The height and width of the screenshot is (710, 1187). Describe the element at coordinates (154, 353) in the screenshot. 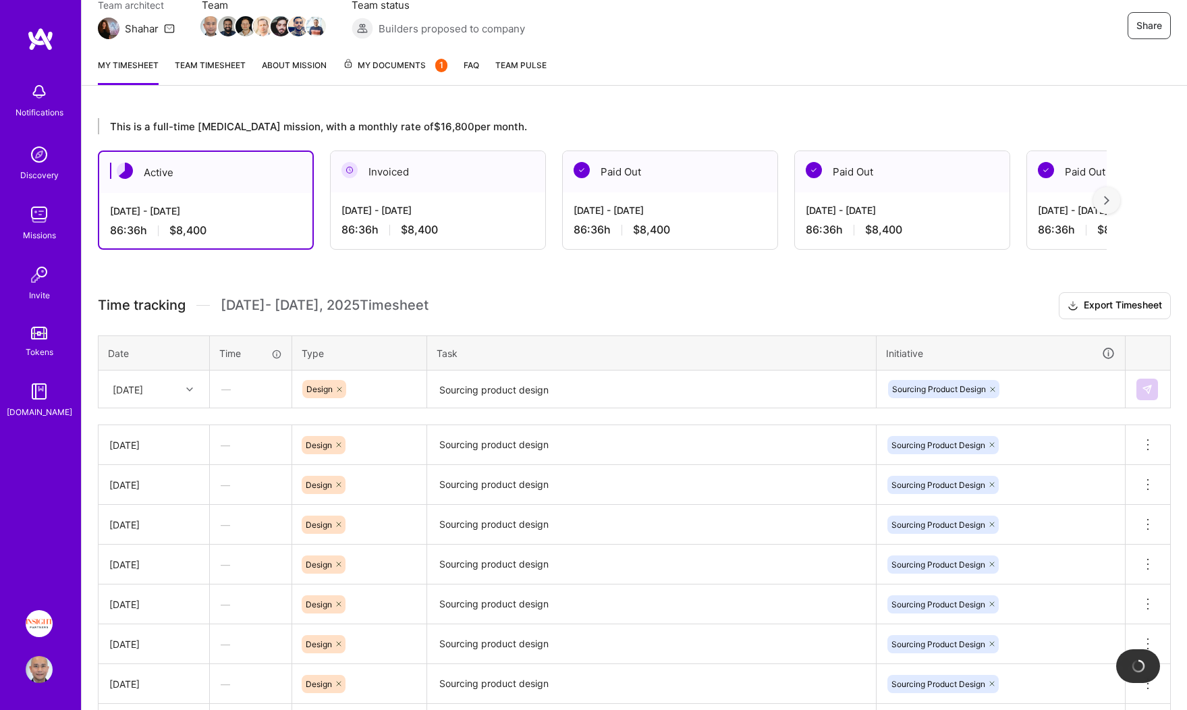

I see `th: Date` at that location.